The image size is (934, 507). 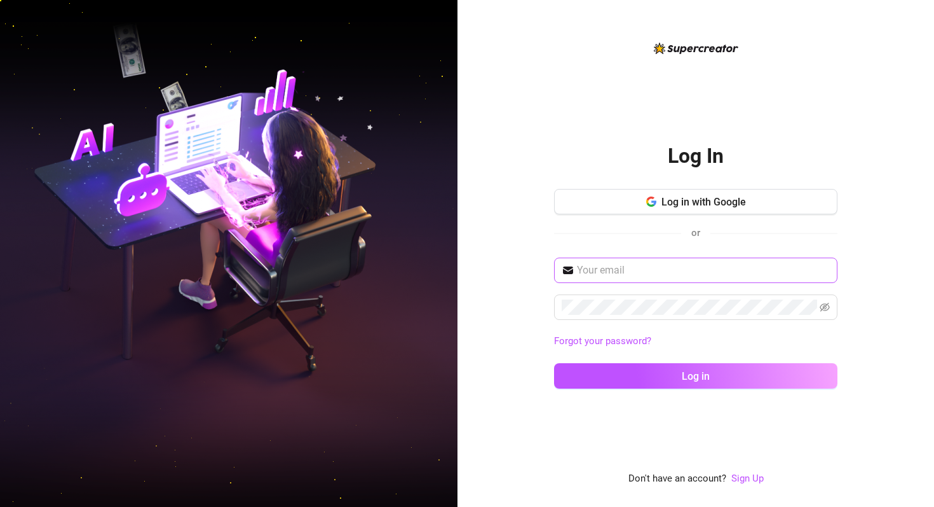 I want to click on button: Log in, so click(x=696, y=376).